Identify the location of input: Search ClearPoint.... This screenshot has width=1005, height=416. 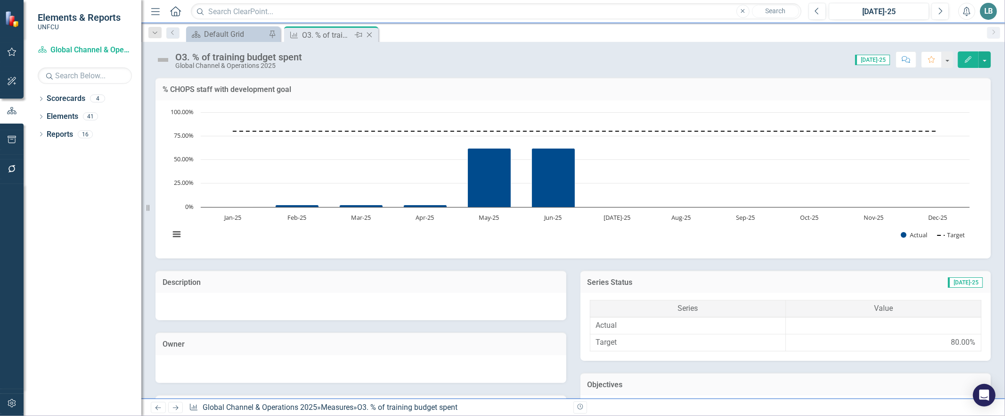
(496, 11).